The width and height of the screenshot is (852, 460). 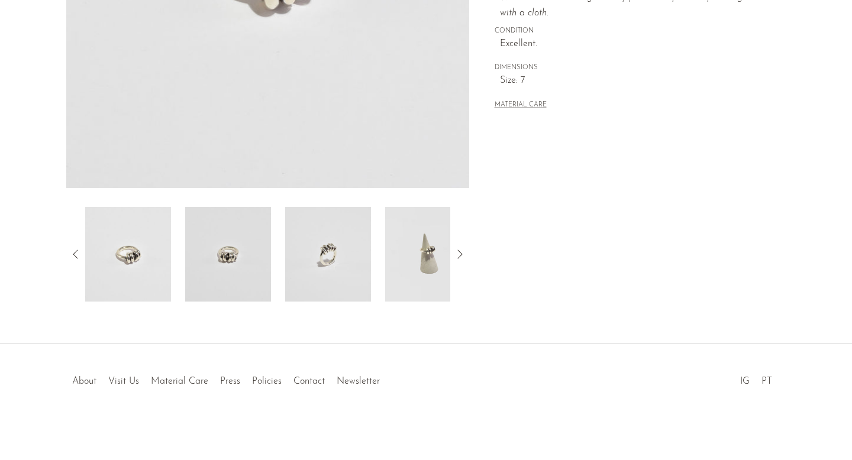 What do you see at coordinates (267, 382) in the screenshot?
I see `a: Policies` at bounding box center [267, 382].